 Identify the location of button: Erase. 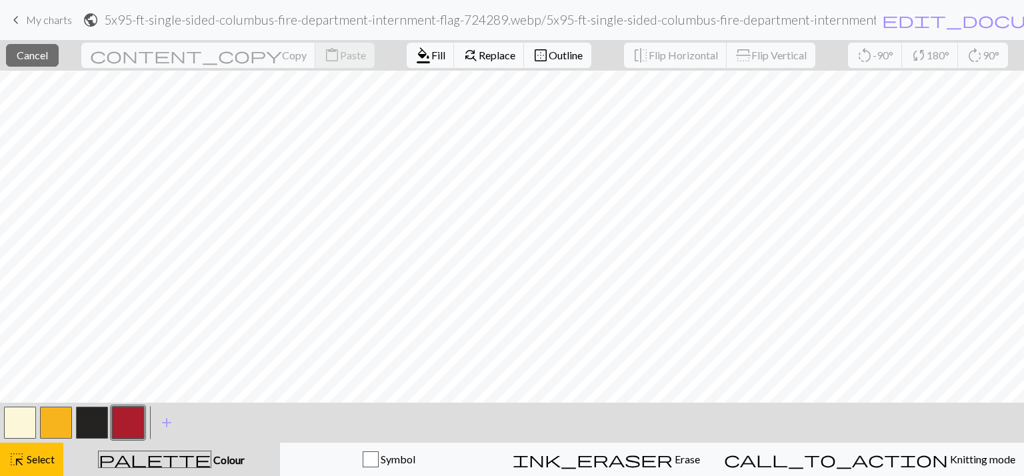
(606, 459).